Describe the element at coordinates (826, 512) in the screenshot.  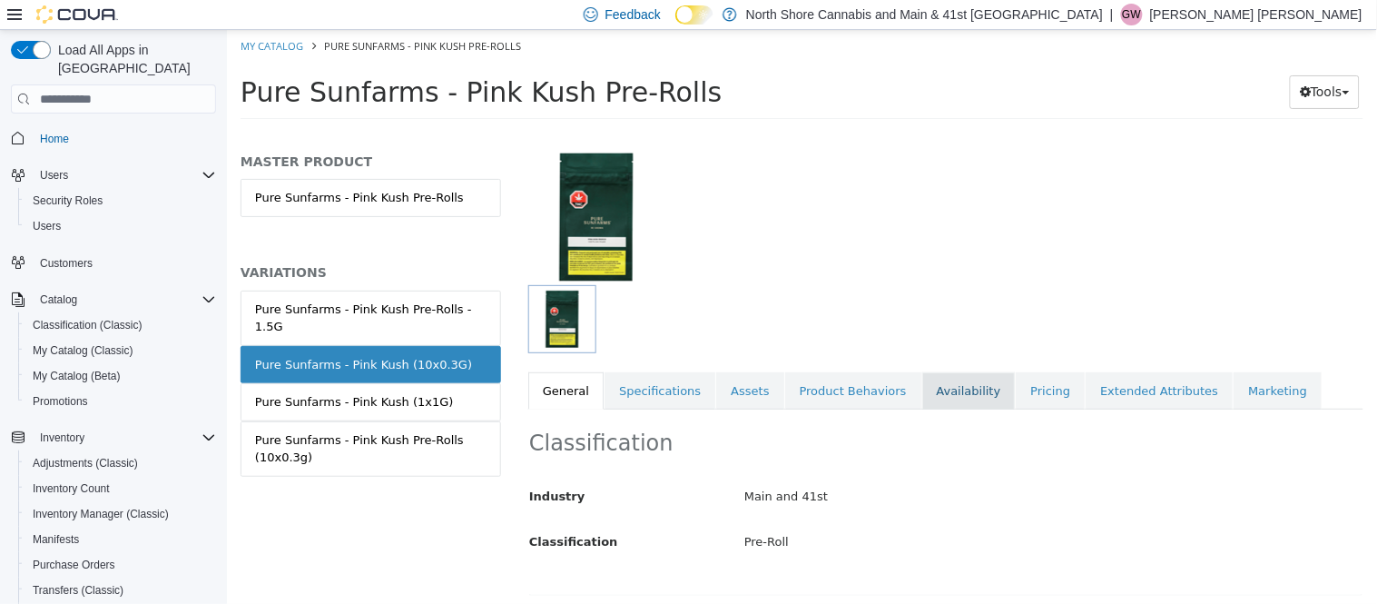
I see `div: Pre-Roll` at that location.